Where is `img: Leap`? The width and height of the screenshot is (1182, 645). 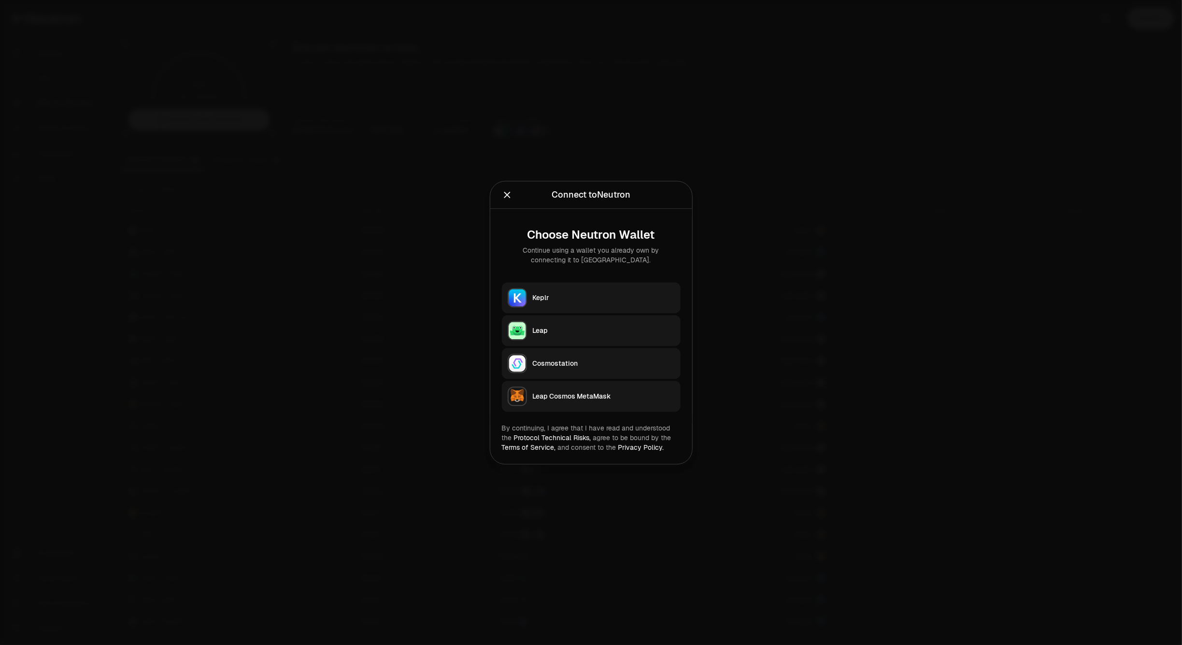
img: Leap is located at coordinates (517, 330).